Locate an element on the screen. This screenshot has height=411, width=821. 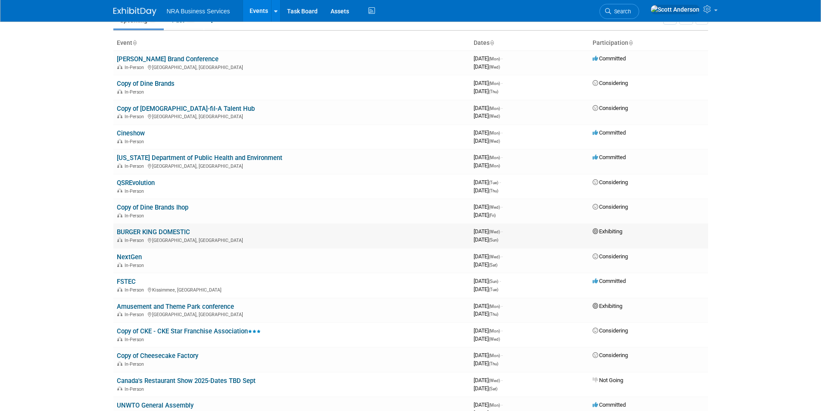
span: (Tue) is located at coordinates (493, 182).